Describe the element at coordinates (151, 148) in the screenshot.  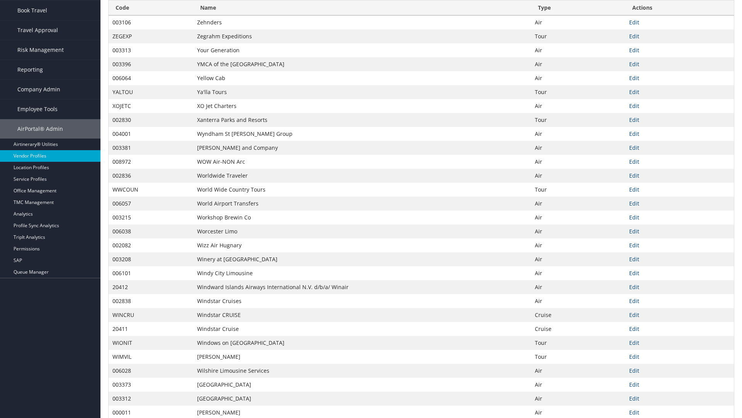
I see `td: 003381` at that location.